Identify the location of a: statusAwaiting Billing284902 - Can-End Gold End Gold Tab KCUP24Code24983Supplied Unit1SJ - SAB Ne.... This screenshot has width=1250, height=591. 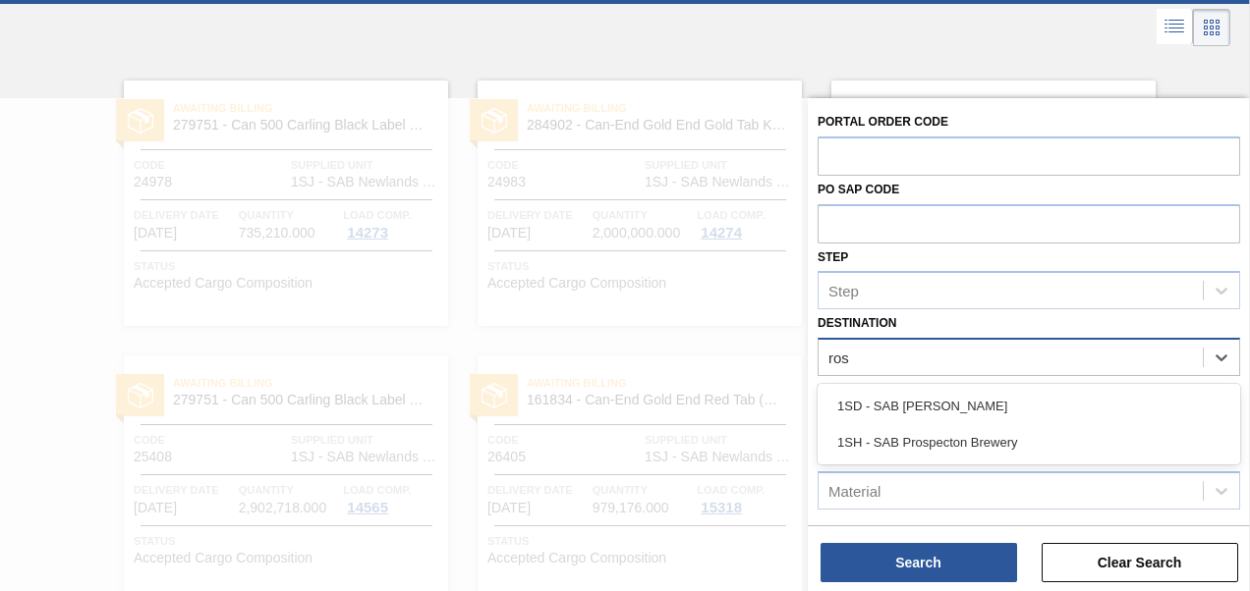
(625, 203).